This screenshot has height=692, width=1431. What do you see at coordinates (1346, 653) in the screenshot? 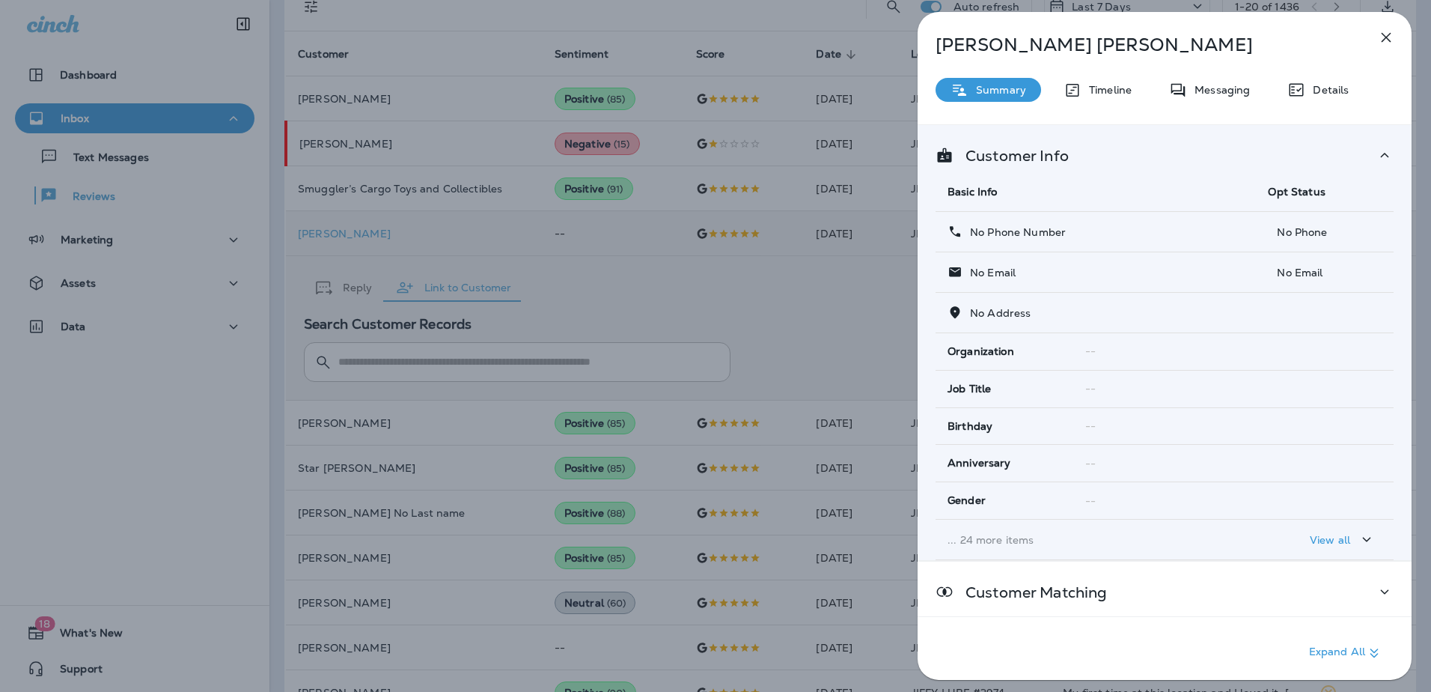
I see `p: Expand All` at bounding box center [1346, 653].